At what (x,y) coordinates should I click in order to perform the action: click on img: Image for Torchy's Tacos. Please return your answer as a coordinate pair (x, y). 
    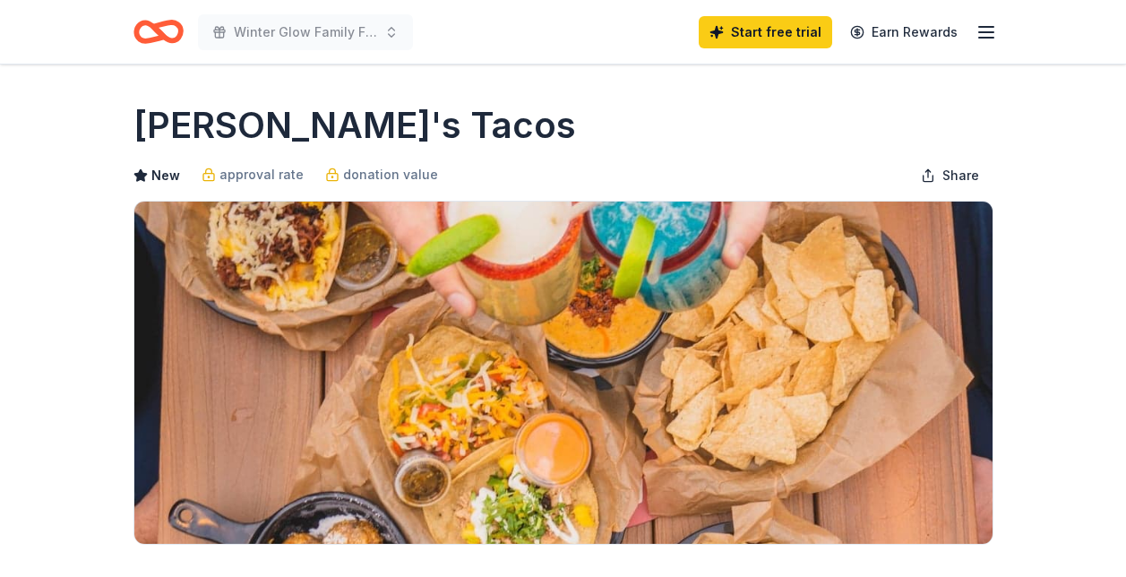
    Looking at the image, I should click on (563, 372).